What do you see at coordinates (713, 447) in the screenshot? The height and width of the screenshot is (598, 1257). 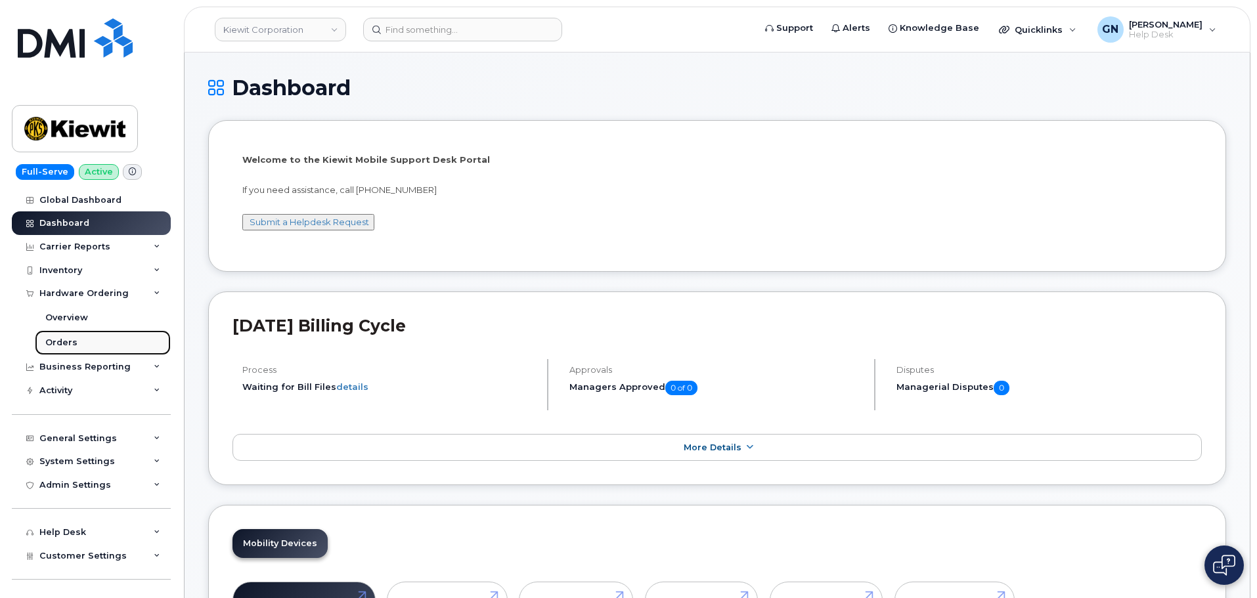 I see `span: More Details` at bounding box center [713, 447].